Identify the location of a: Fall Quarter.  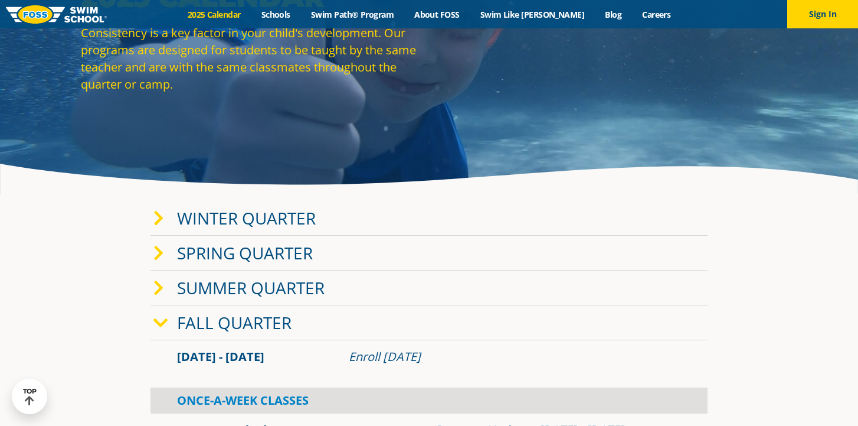
(234, 322).